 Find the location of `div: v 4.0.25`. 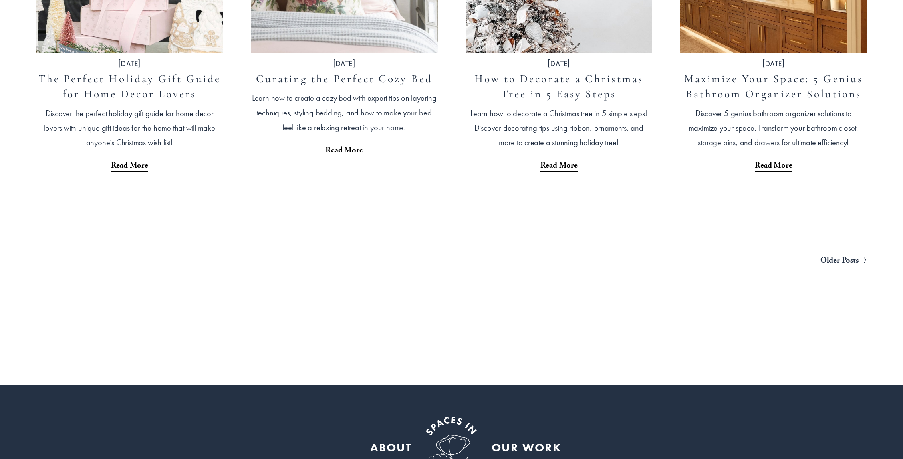

div: v 4.0.25 is located at coordinates (31, 16).